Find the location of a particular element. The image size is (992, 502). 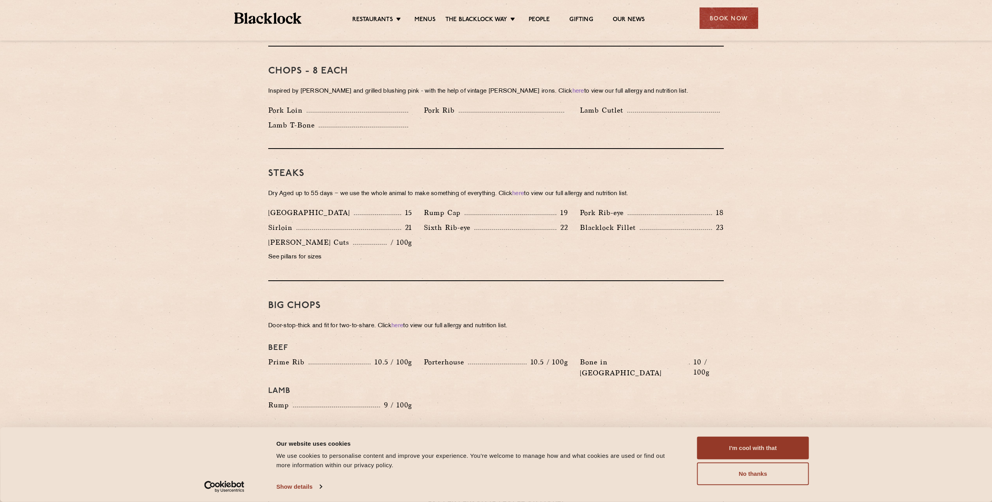

a: Restaurants is located at coordinates (373, 20).